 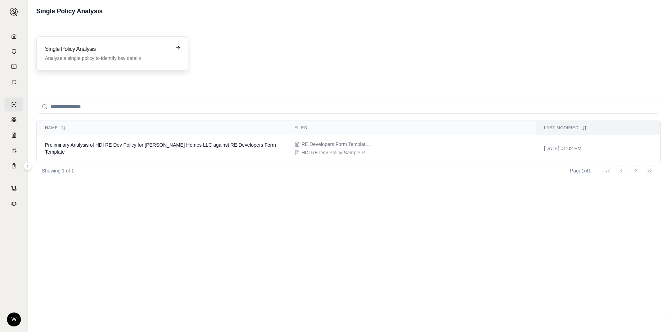 I want to click on a: Custom Report, so click(x=14, y=151).